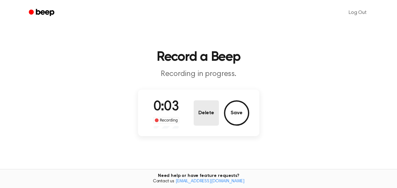  I want to click on h1: Record a Beep, so click(199, 57).